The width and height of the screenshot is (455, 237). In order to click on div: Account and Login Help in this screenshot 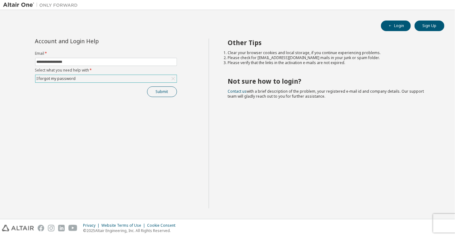, I will do `click(92, 41)`.